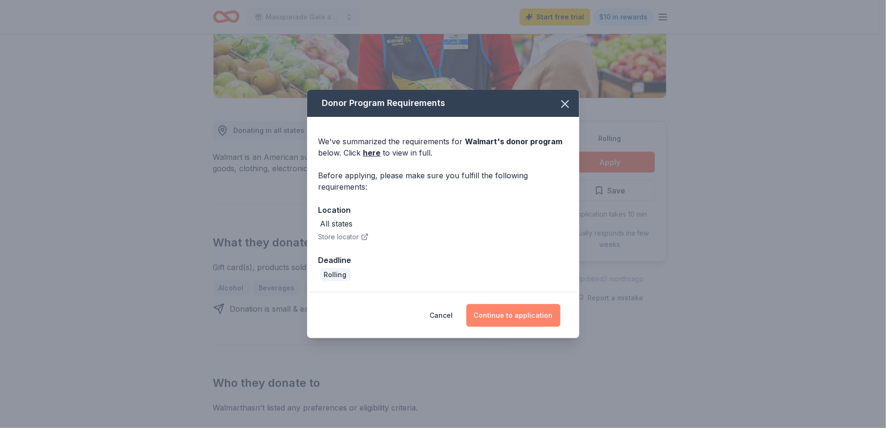 The image size is (886, 428). I want to click on button: Cancel, so click(441, 315).